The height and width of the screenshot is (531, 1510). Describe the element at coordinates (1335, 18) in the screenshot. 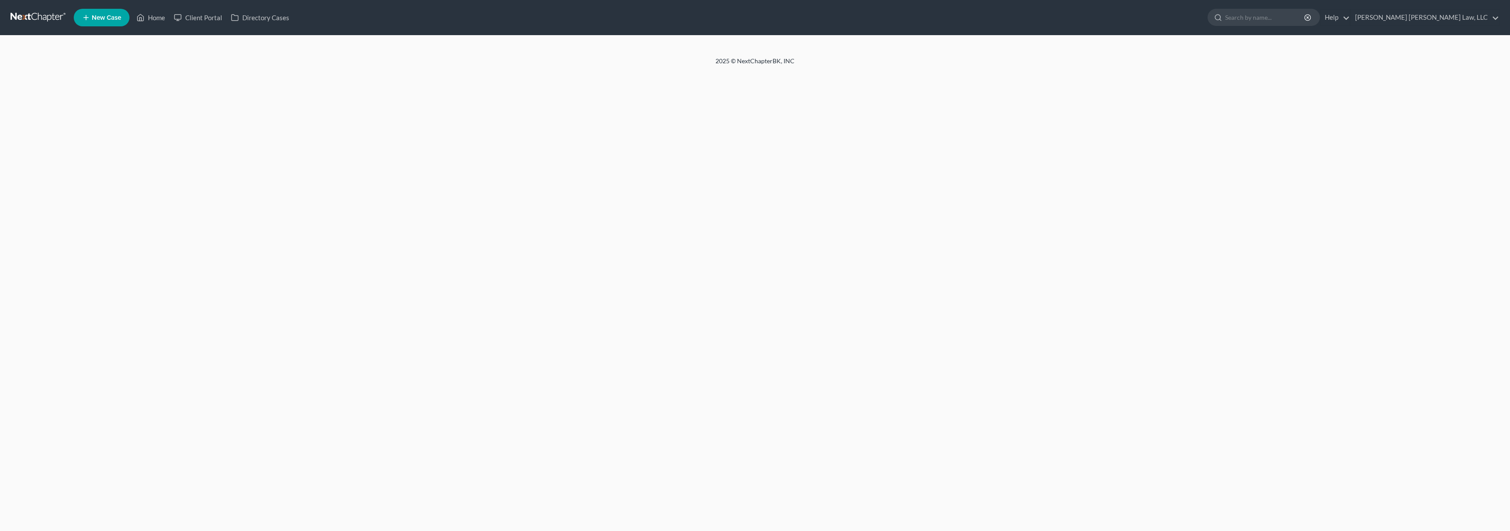

I see `a: Help` at that location.